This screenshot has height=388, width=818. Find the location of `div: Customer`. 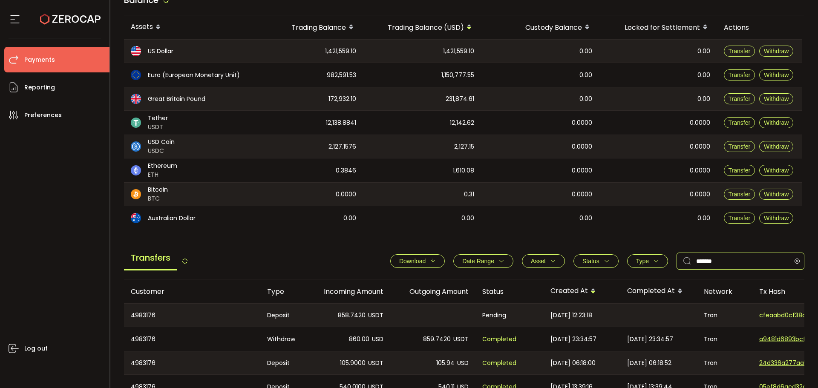

div: Customer is located at coordinates (192, 291).